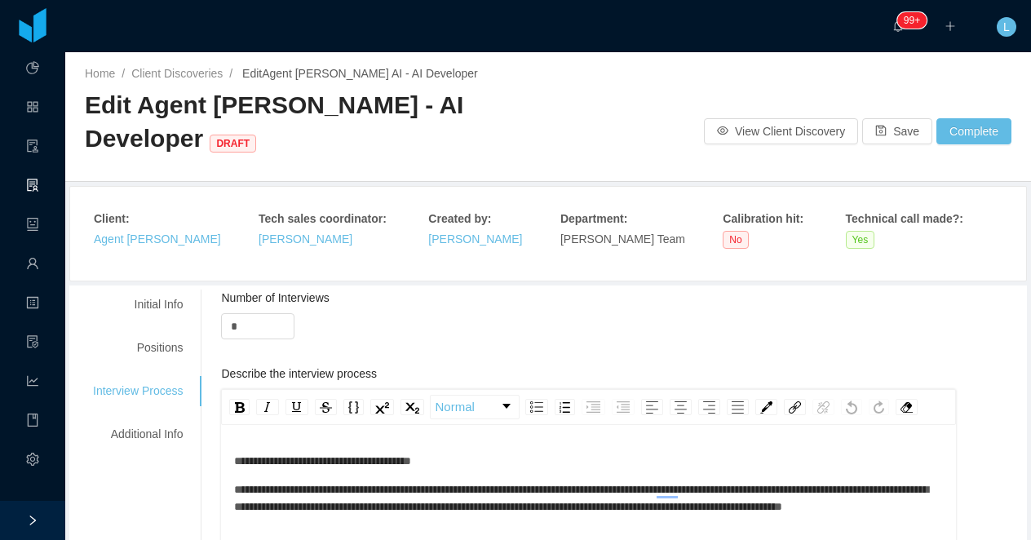 This screenshot has height=540, width=1031. What do you see at coordinates (766, 407) in the screenshot?
I see `div: rdw-color-picker` at bounding box center [766, 407].